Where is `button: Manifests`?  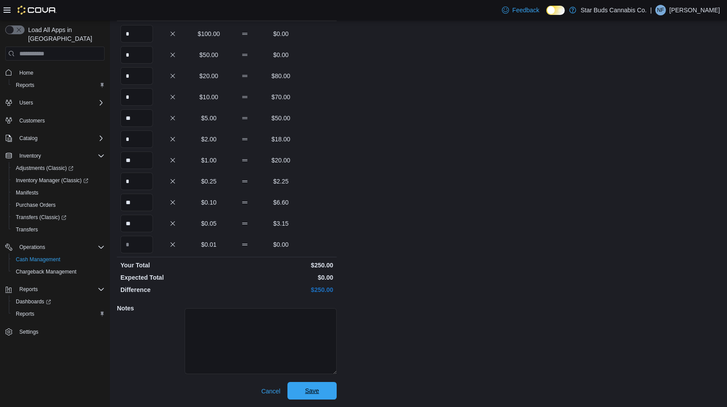
button: Manifests is located at coordinates (58, 193).